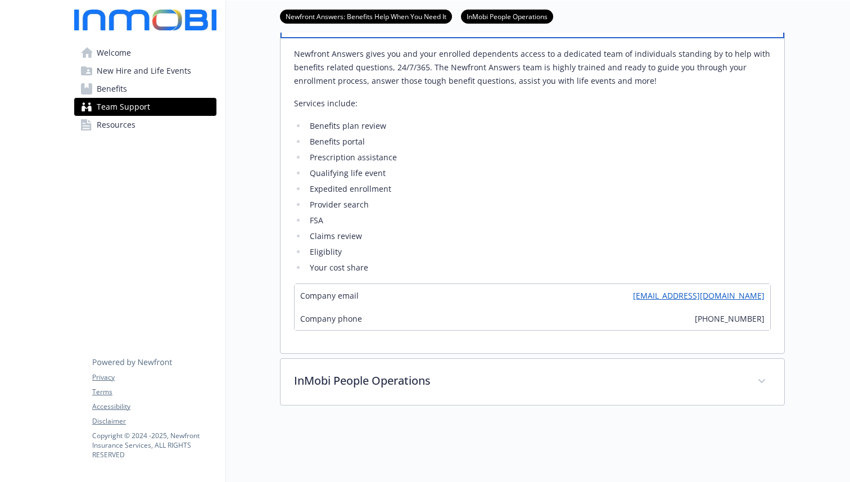 This screenshot has width=850, height=482. Describe the element at coordinates (123, 107) in the screenshot. I see `span: Team Support` at that location.